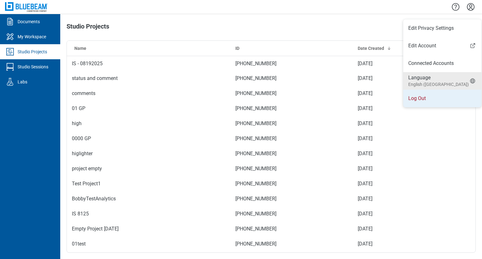  Describe the element at coordinates (10, 22) in the screenshot. I see `svg: Documents` at that location.